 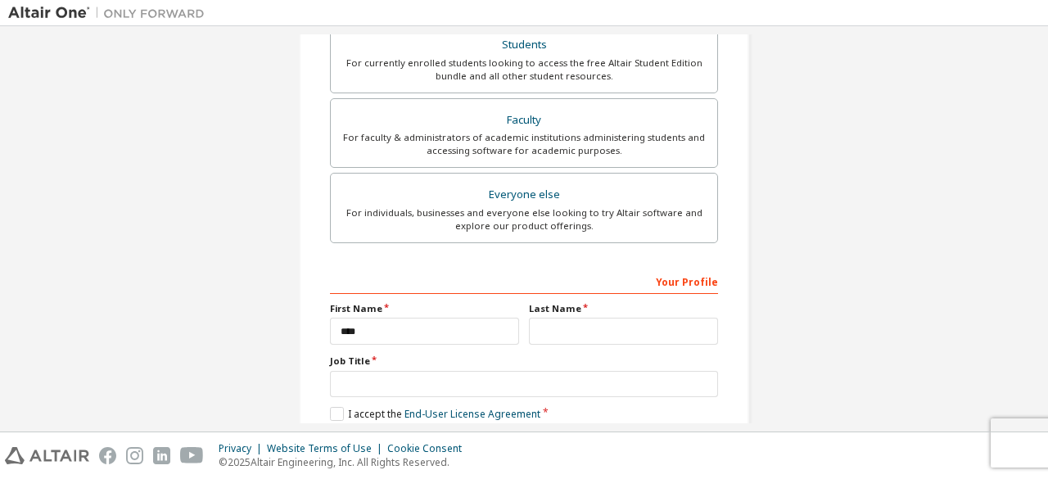 What do you see at coordinates (472, 413) in the screenshot?
I see `a: End-User License Agreement` at bounding box center [472, 413].